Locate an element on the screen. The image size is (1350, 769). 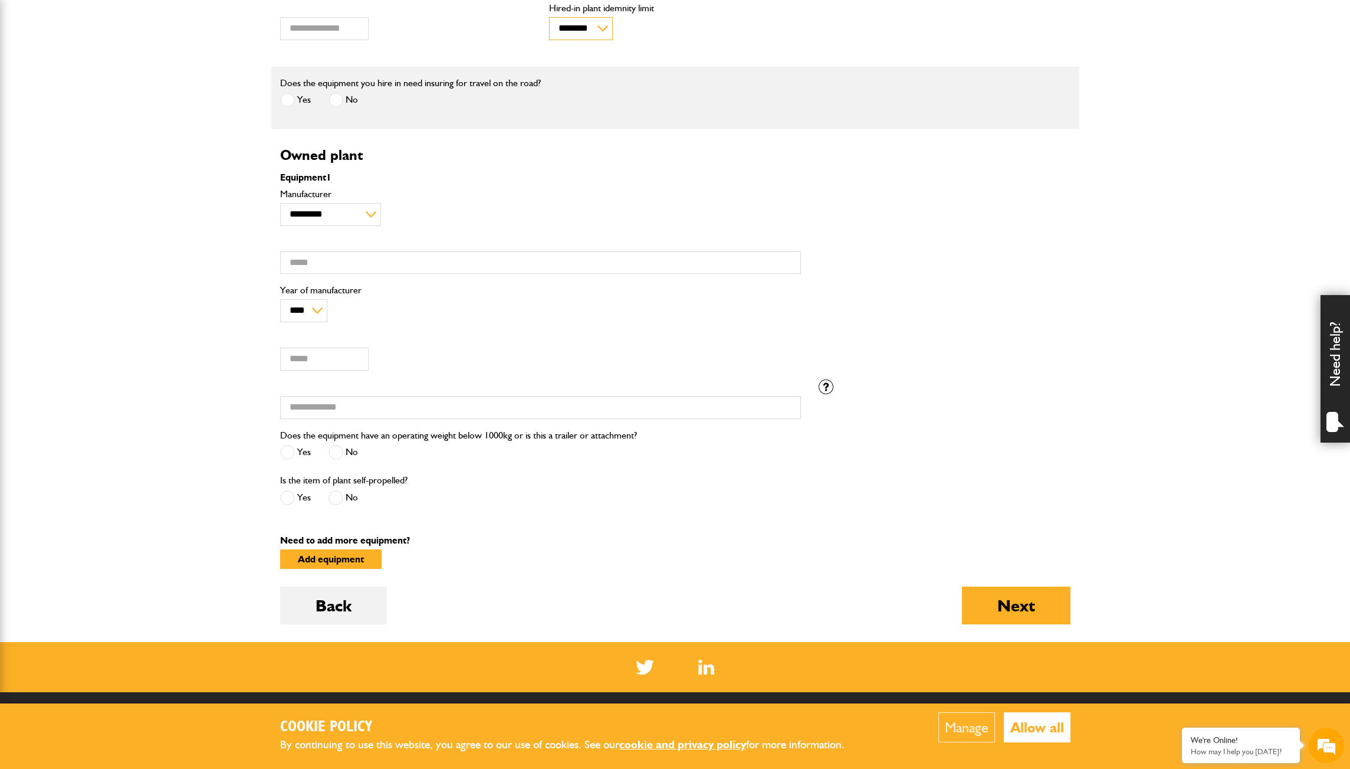
label: Does the equipment have an operating weight below 1000kg or is this a trailer or attachment? is located at coordinates (458, 435).